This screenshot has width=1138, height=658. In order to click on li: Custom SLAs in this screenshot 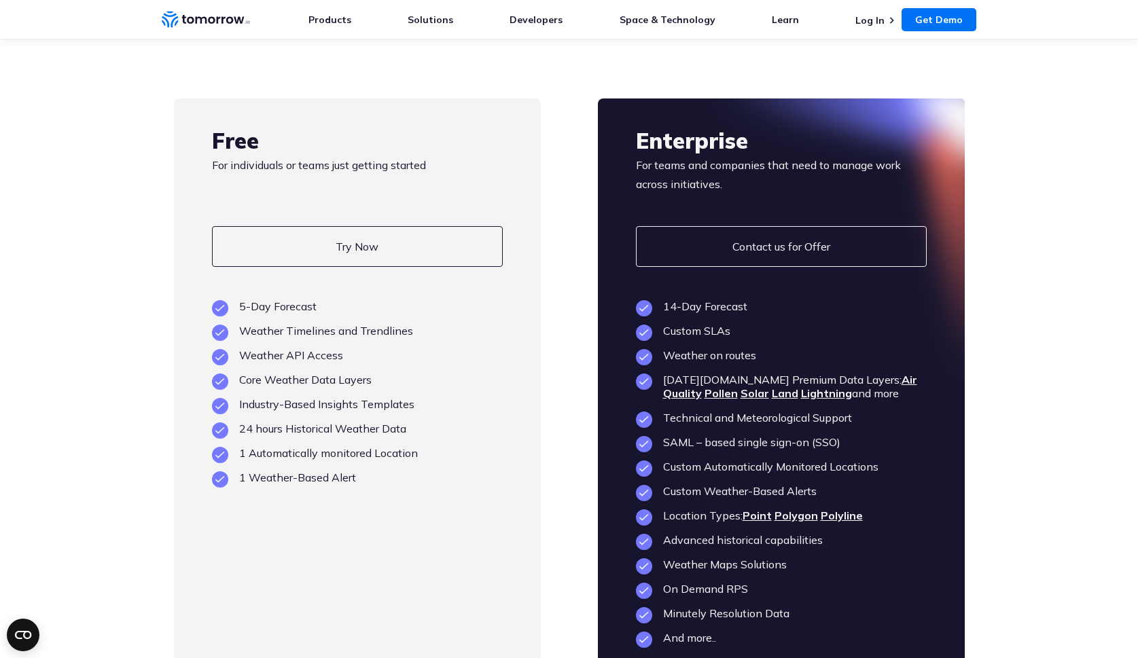, I will do `click(781, 331)`.